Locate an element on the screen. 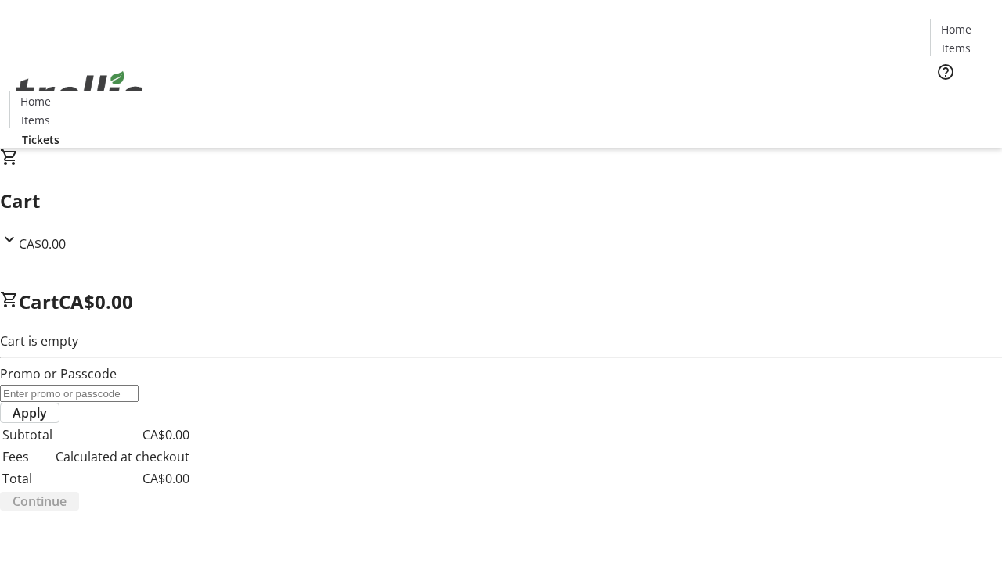 The width and height of the screenshot is (1002, 563). td: Total is located at coordinates (27, 479).